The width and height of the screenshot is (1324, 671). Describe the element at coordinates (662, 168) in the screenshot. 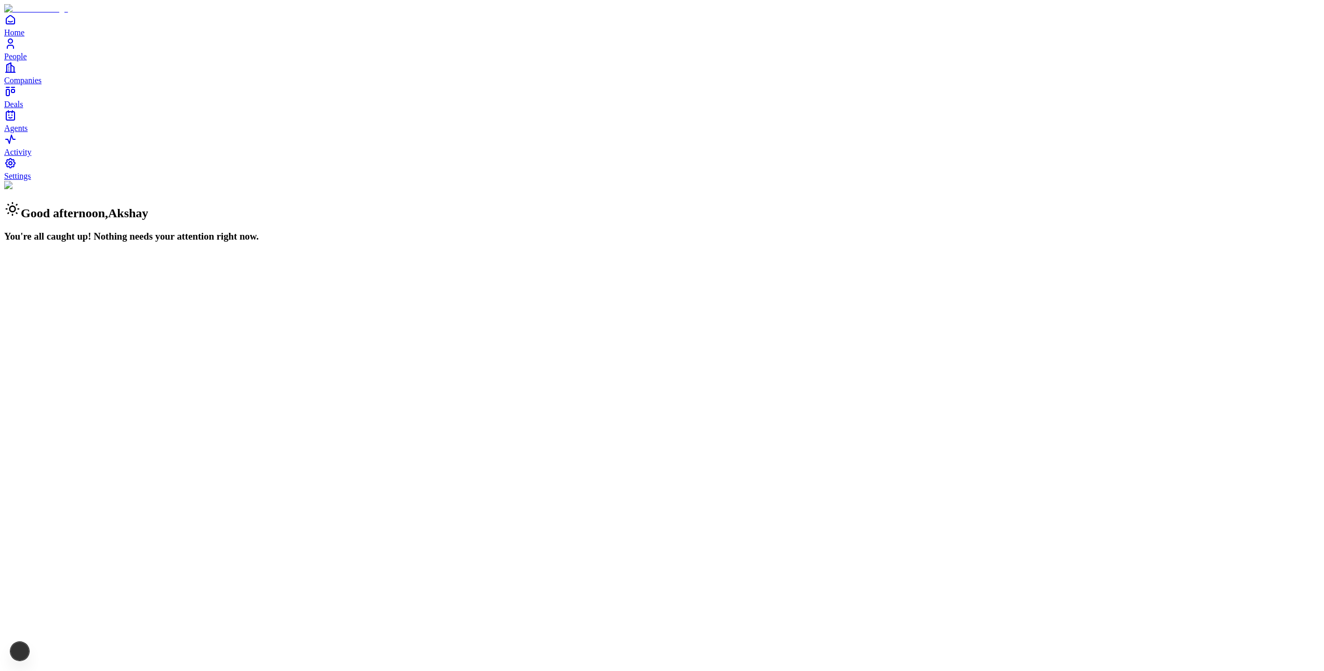

I see `a: Settings` at that location.